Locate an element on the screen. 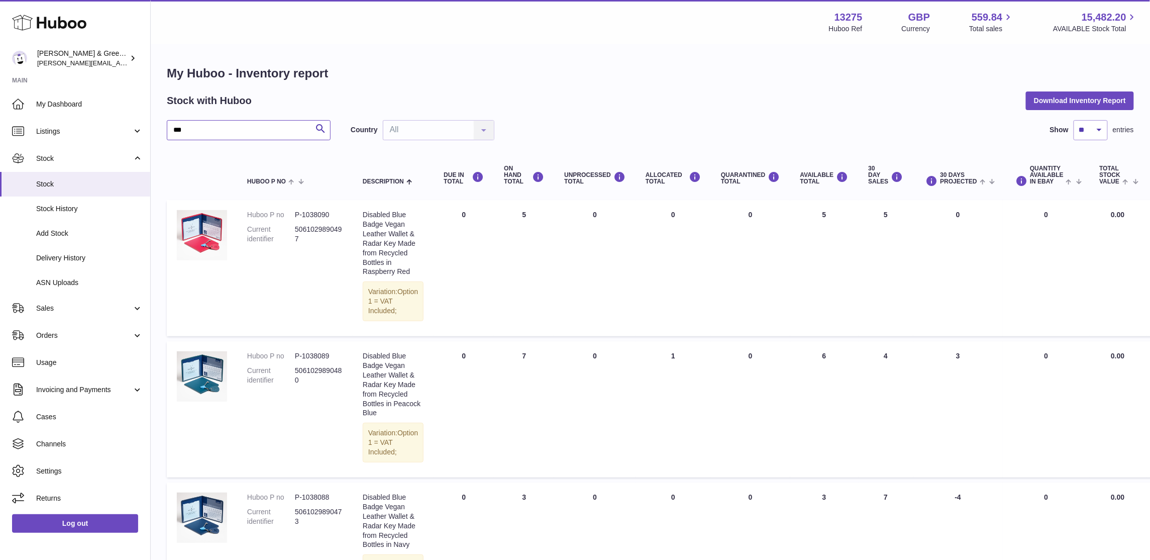  div: 30 DAY SALES is located at coordinates (886, 175).